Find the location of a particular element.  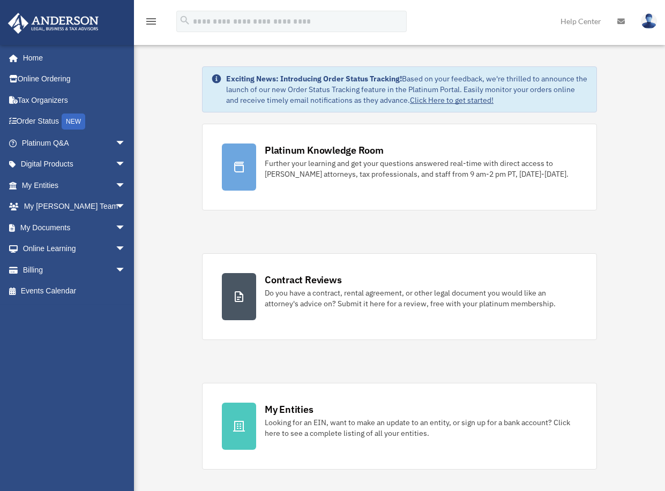

div: Further your learning and get your questions answered real-time with direct access to [PERSON_NAM... is located at coordinates (421, 169).